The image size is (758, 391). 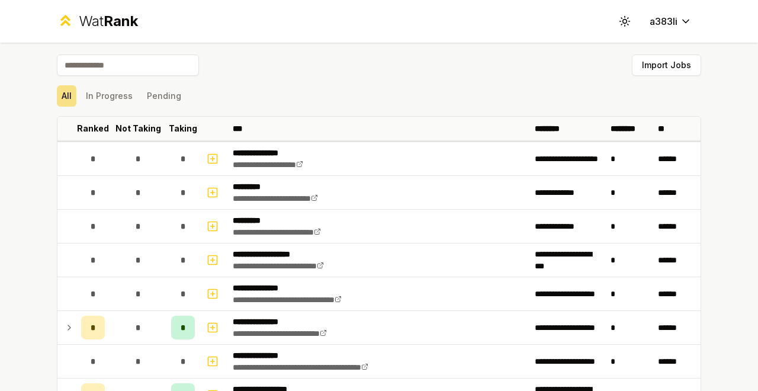 I want to click on button: Import Jobs, so click(x=667, y=65).